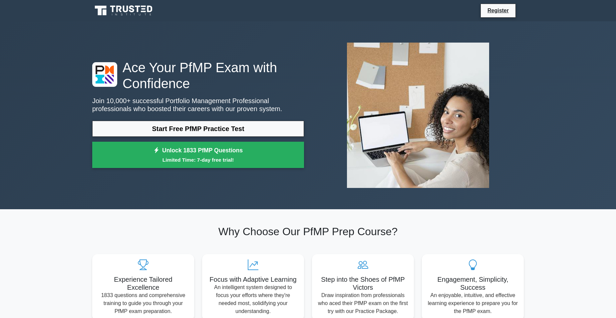 This screenshot has height=318, width=616. I want to click on p: An intelligent system designed to focus your efforts where they're needed most, solidifying your ..., so click(253, 300).